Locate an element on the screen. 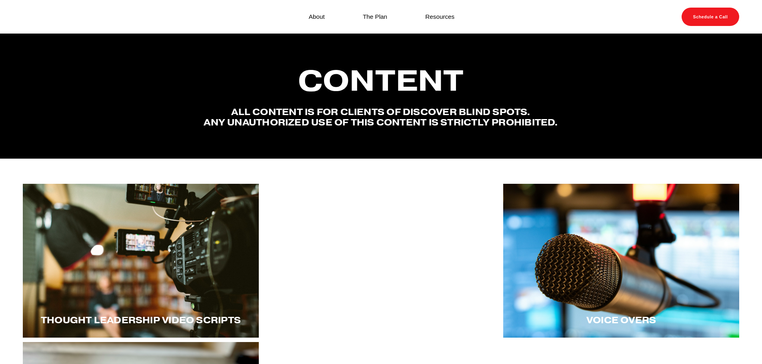 The image size is (762, 364). h4: All content is for Clients of Discover Blind spots. Any unauthorized use of this content is stric... is located at coordinates (381, 117).